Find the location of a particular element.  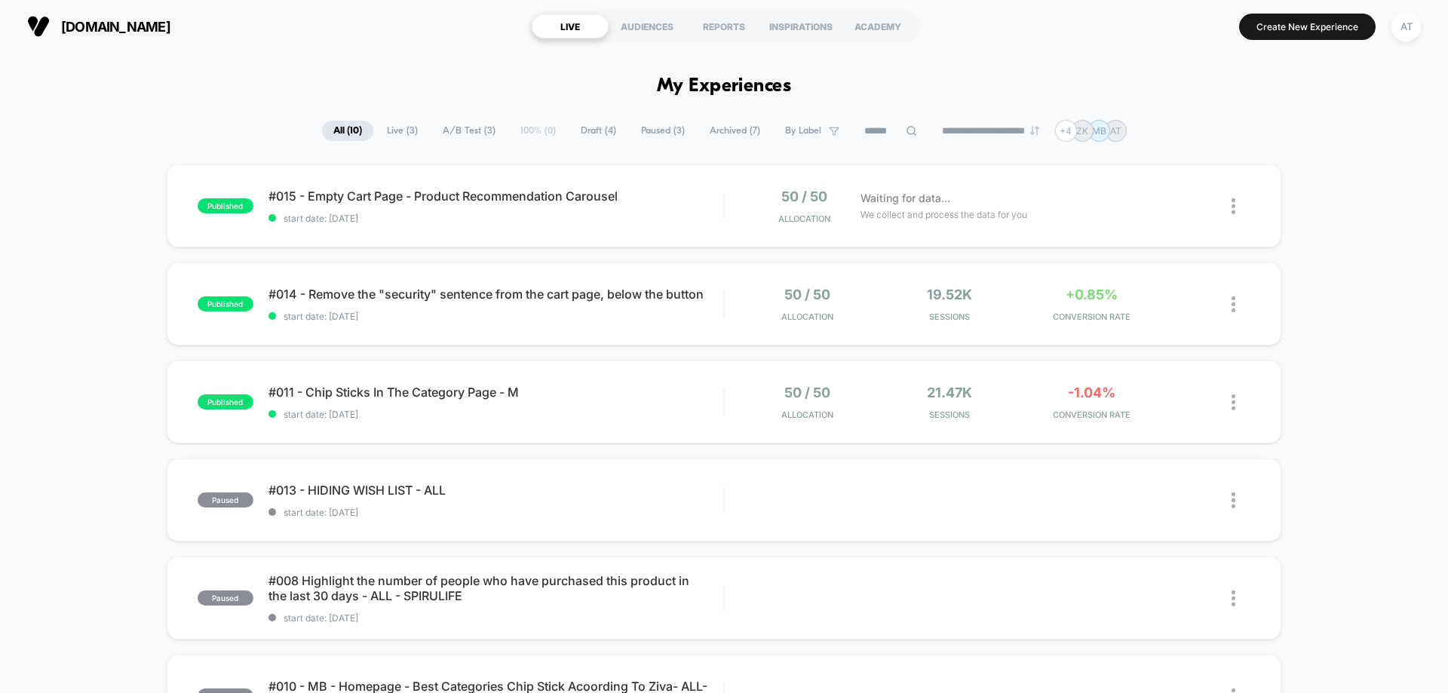

button: Create New Experience is located at coordinates (1307, 26).